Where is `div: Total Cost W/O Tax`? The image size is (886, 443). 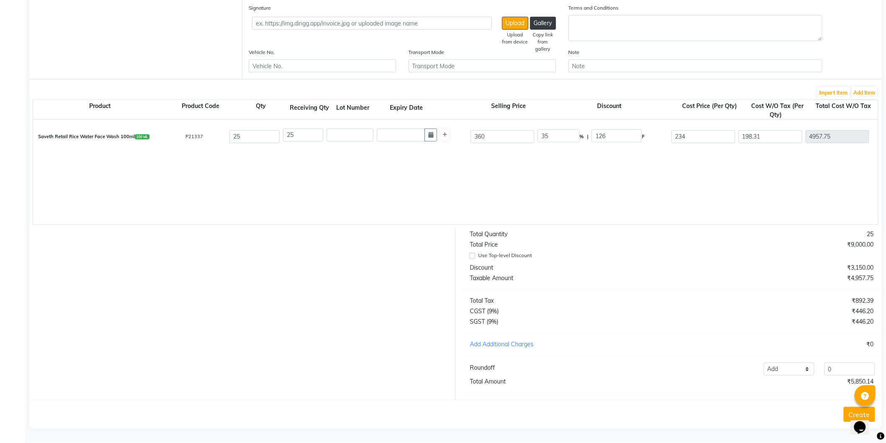
div: Total Cost W/O Tax is located at coordinates (843, 111).